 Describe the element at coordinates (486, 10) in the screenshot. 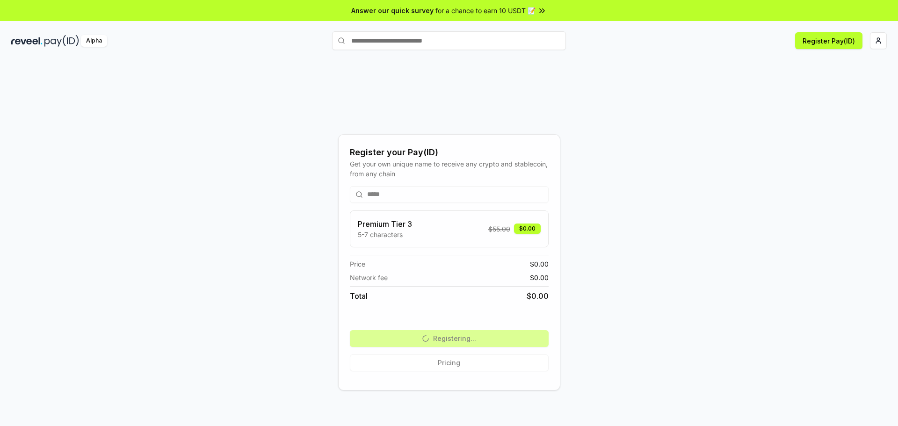

I see `span: for a chance to earn 10 USDT 📝` at that location.